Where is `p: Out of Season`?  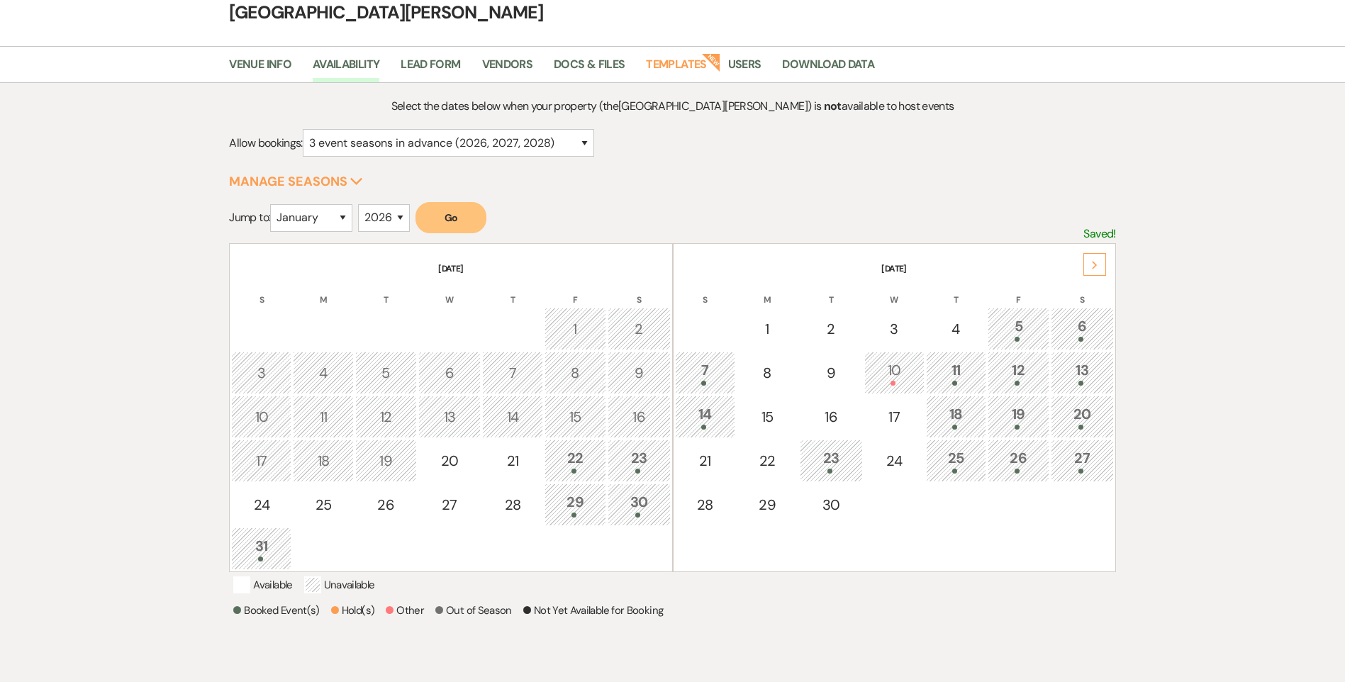 p: Out of Season is located at coordinates (474, 611).